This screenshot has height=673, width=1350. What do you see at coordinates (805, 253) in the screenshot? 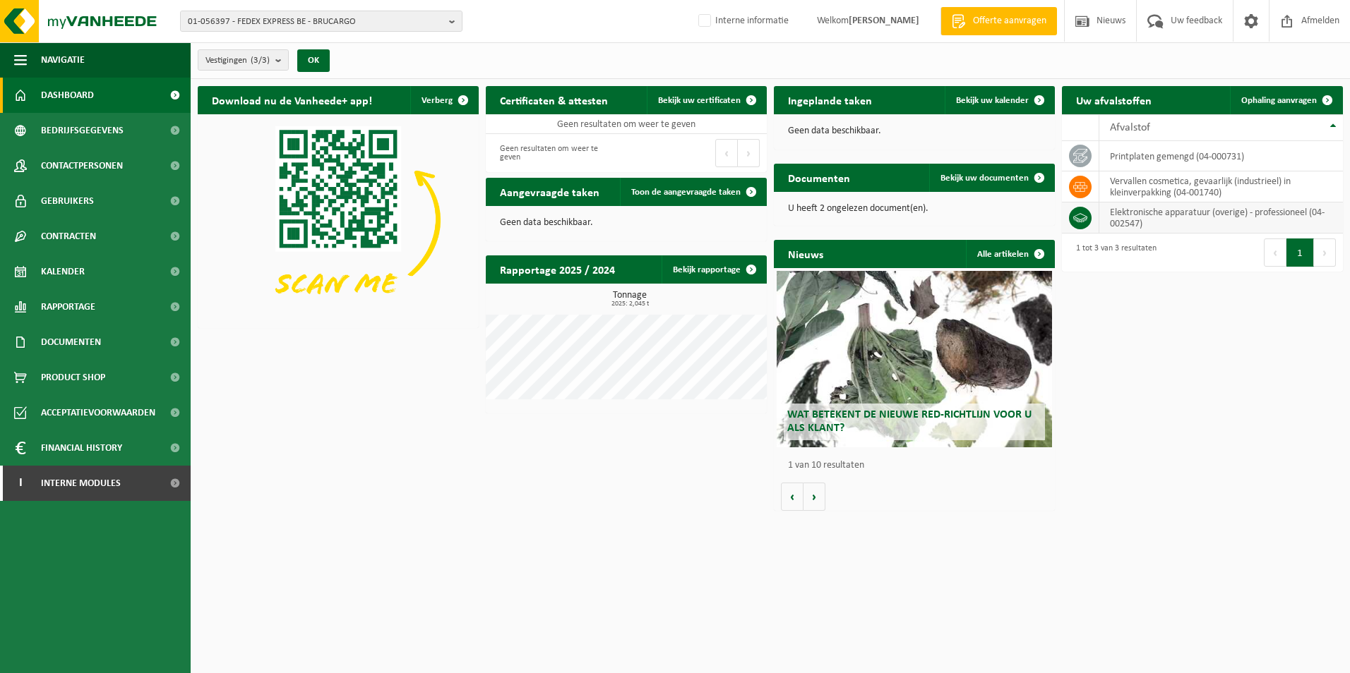
I see `h2: Nieuws` at bounding box center [805, 253].